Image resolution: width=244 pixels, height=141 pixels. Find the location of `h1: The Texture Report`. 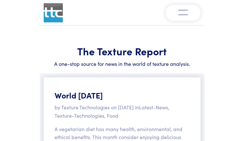

h1: The Texture Report is located at coordinates (122, 51).